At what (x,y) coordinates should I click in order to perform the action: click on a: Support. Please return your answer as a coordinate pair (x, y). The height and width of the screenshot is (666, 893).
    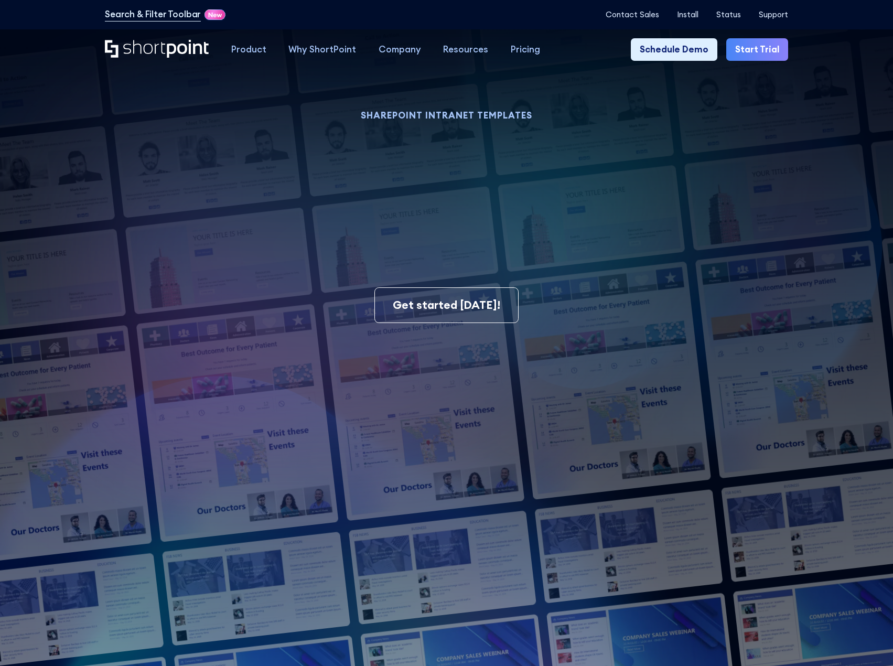
    Looking at the image, I should click on (774, 14).